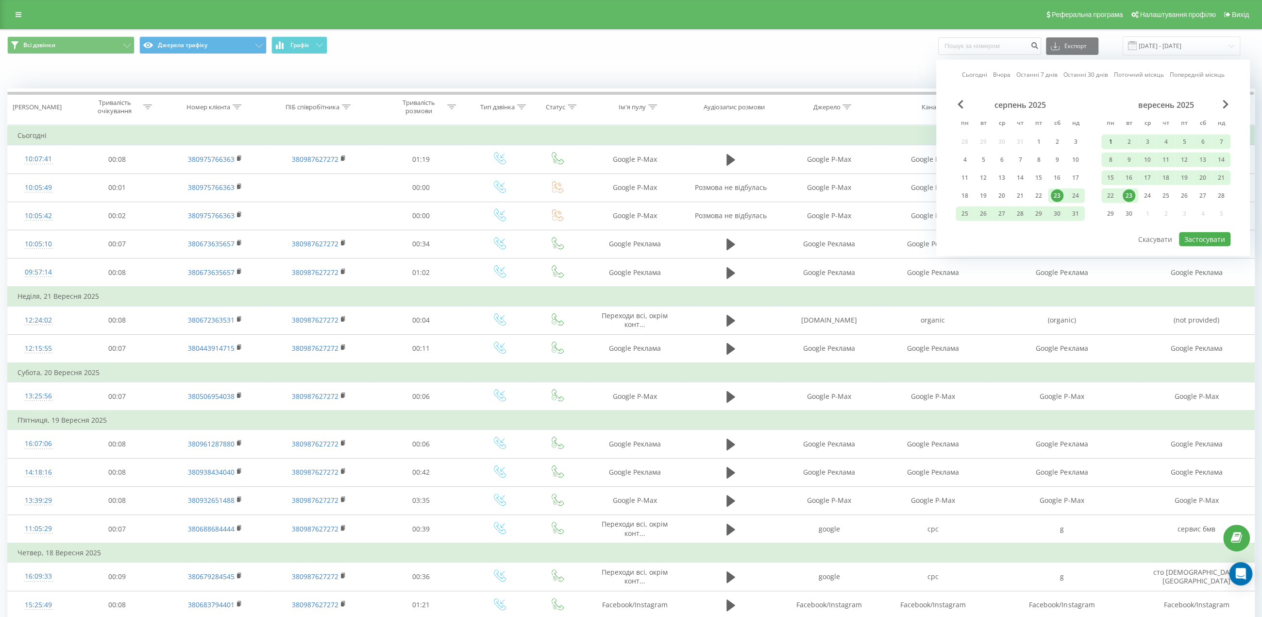  What do you see at coordinates (211, 319) in the screenshot?
I see `a: 380672363531` at bounding box center [211, 319].